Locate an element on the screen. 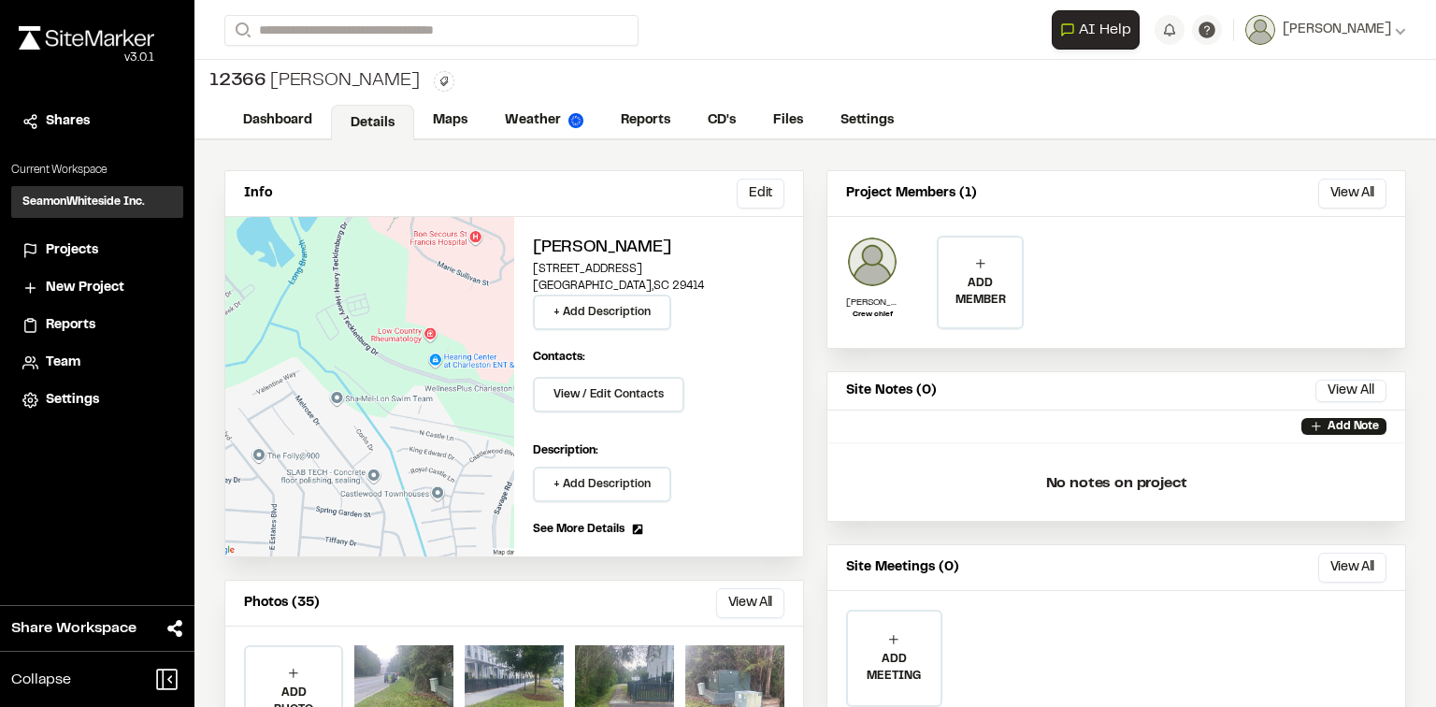 The height and width of the screenshot is (707, 1436). span: See More Details is located at coordinates (579, 529).